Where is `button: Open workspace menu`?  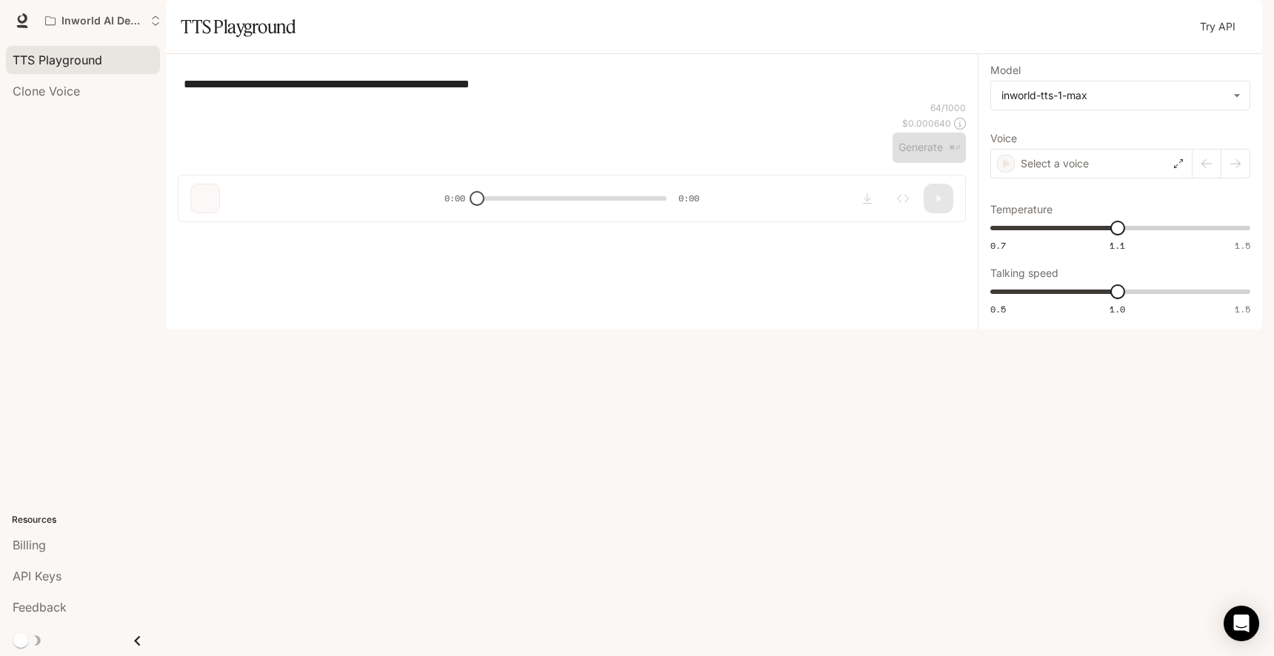 button: Open workspace menu is located at coordinates (103, 21).